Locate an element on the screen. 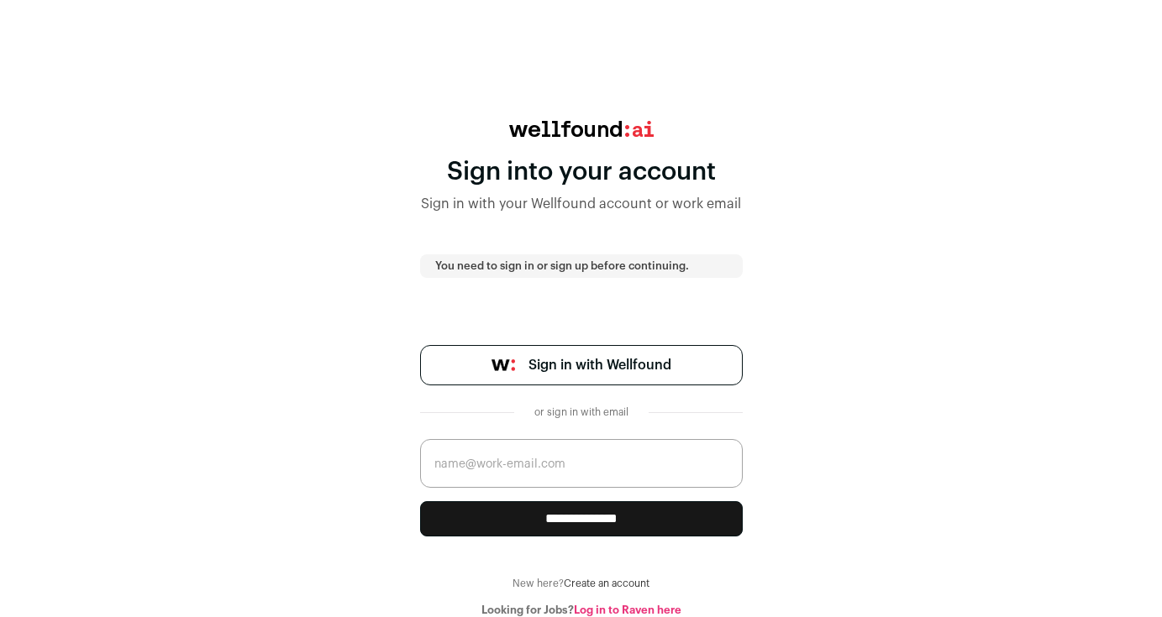 The height and width of the screenshot is (617, 1162). p: You need to sign in or sign up before continuing. is located at coordinates (581, 266).